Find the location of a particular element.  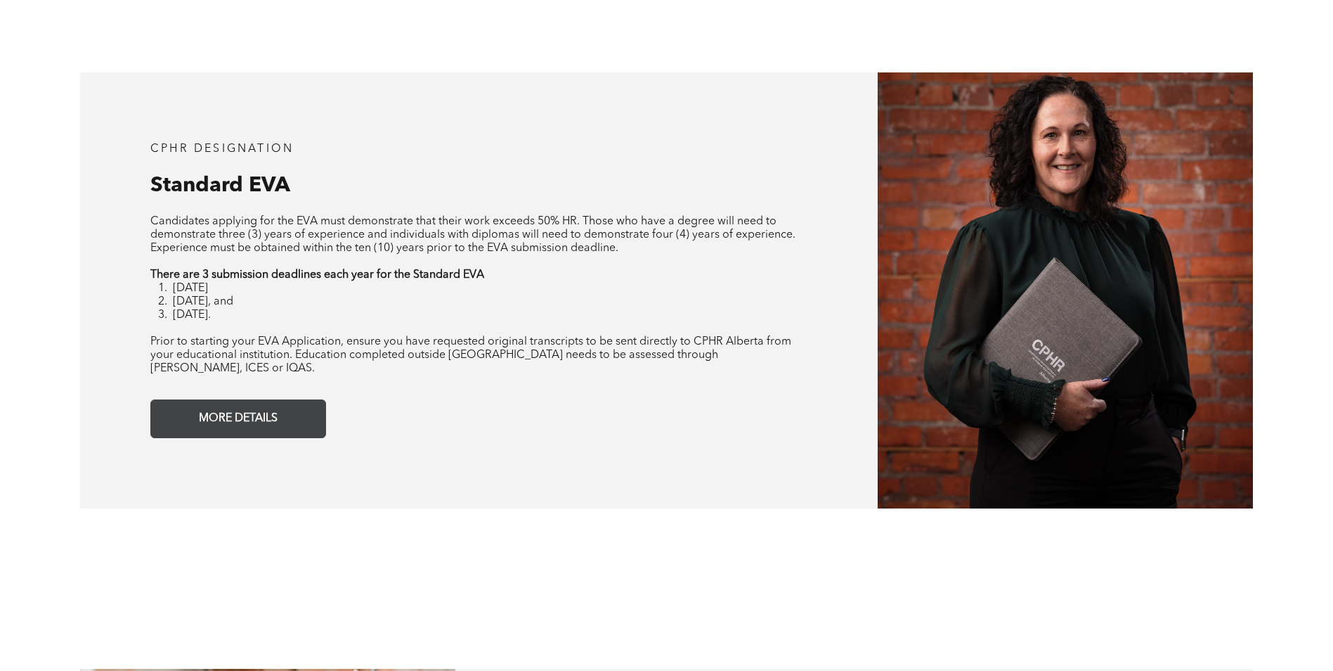

a: MORE DETAILS is located at coordinates (238, 418).